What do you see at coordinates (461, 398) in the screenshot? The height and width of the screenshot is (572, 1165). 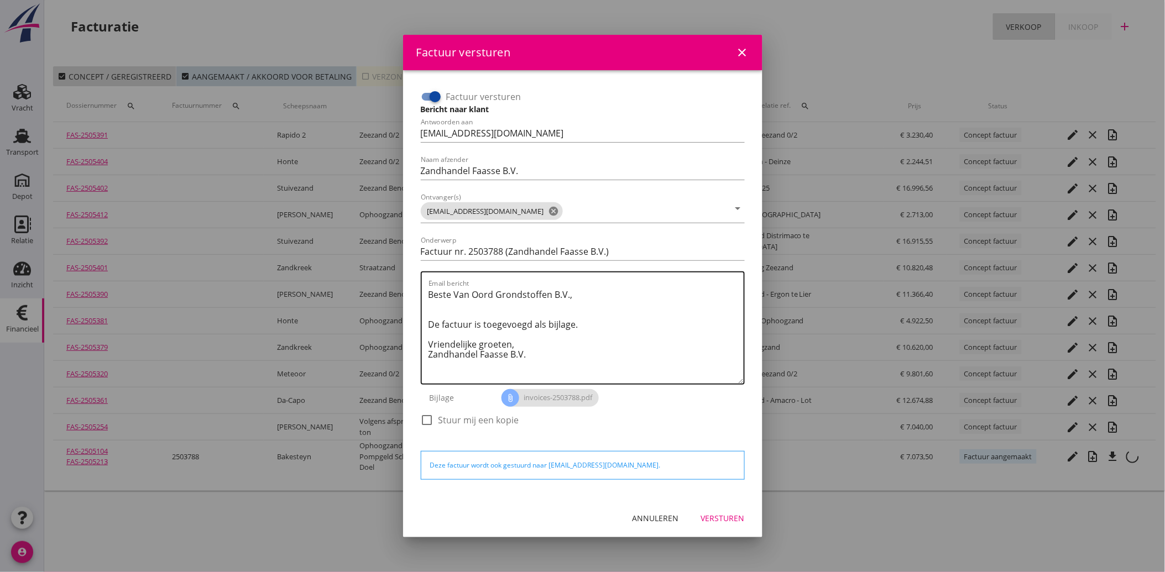 I see `div: Bijlage` at bounding box center [461, 398].